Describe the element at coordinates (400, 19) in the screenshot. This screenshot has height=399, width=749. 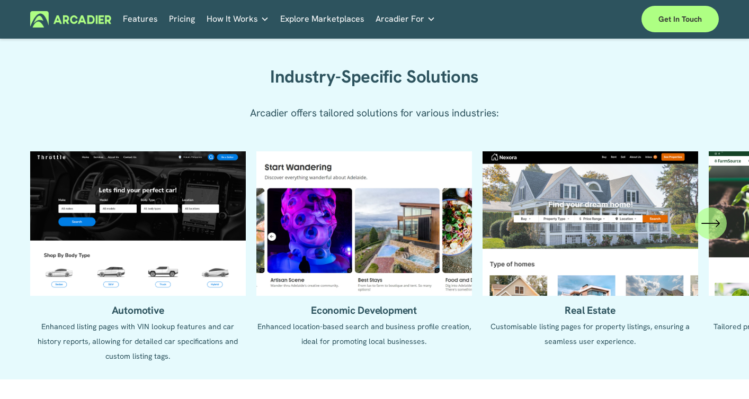
I see `span: Arcadier For` at that location.